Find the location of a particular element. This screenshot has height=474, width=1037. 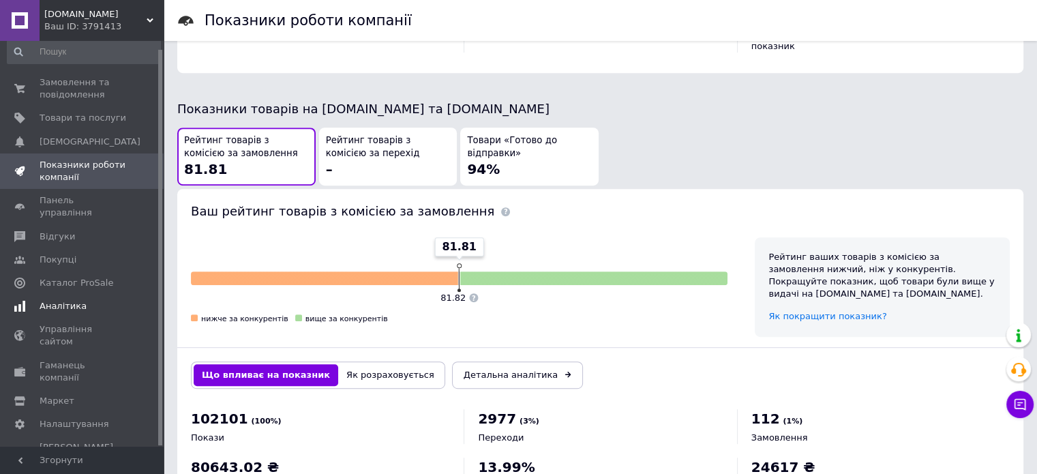

span: Покупці is located at coordinates (58, 260).